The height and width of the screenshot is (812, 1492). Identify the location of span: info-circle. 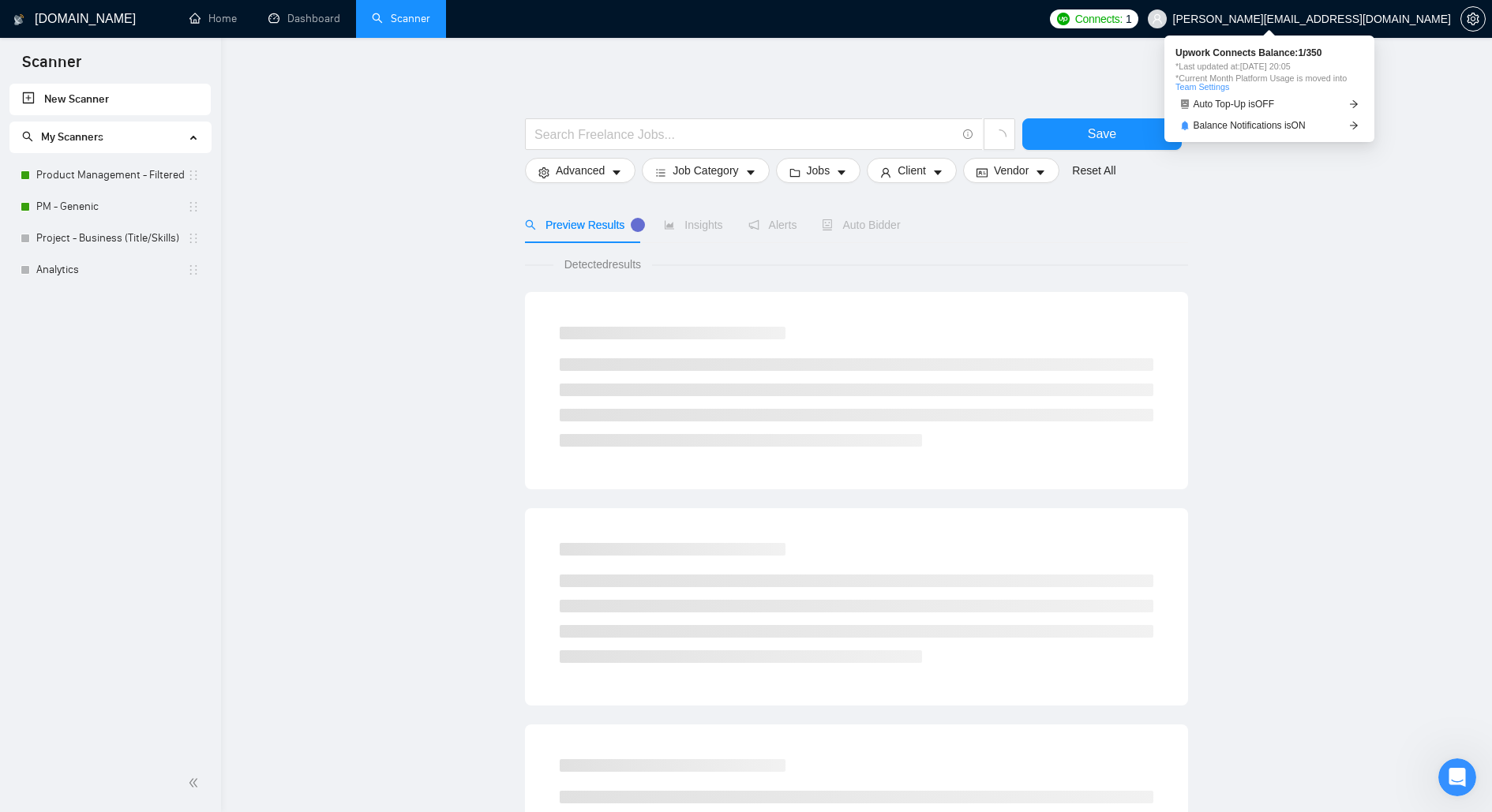
(967, 134).